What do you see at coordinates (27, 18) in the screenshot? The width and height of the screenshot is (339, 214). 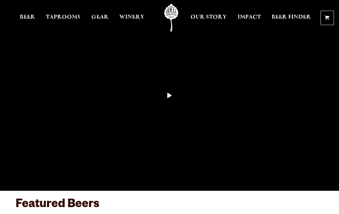 I see `a: Beer` at bounding box center [27, 18].